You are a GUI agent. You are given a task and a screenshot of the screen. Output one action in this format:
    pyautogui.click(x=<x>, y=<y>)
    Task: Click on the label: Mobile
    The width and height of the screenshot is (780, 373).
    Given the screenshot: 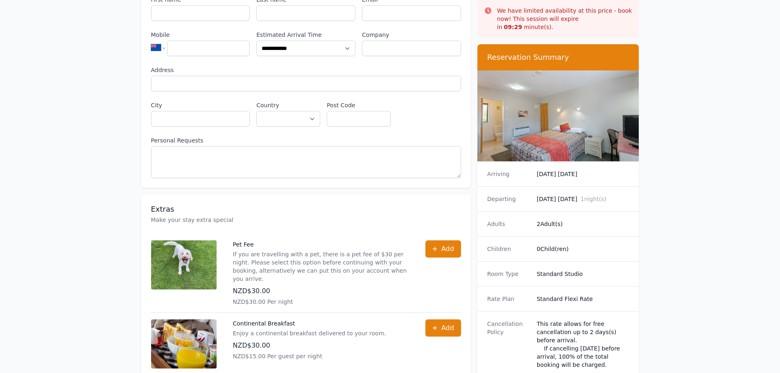 What is the action you would take?
    pyautogui.click(x=201, y=35)
    